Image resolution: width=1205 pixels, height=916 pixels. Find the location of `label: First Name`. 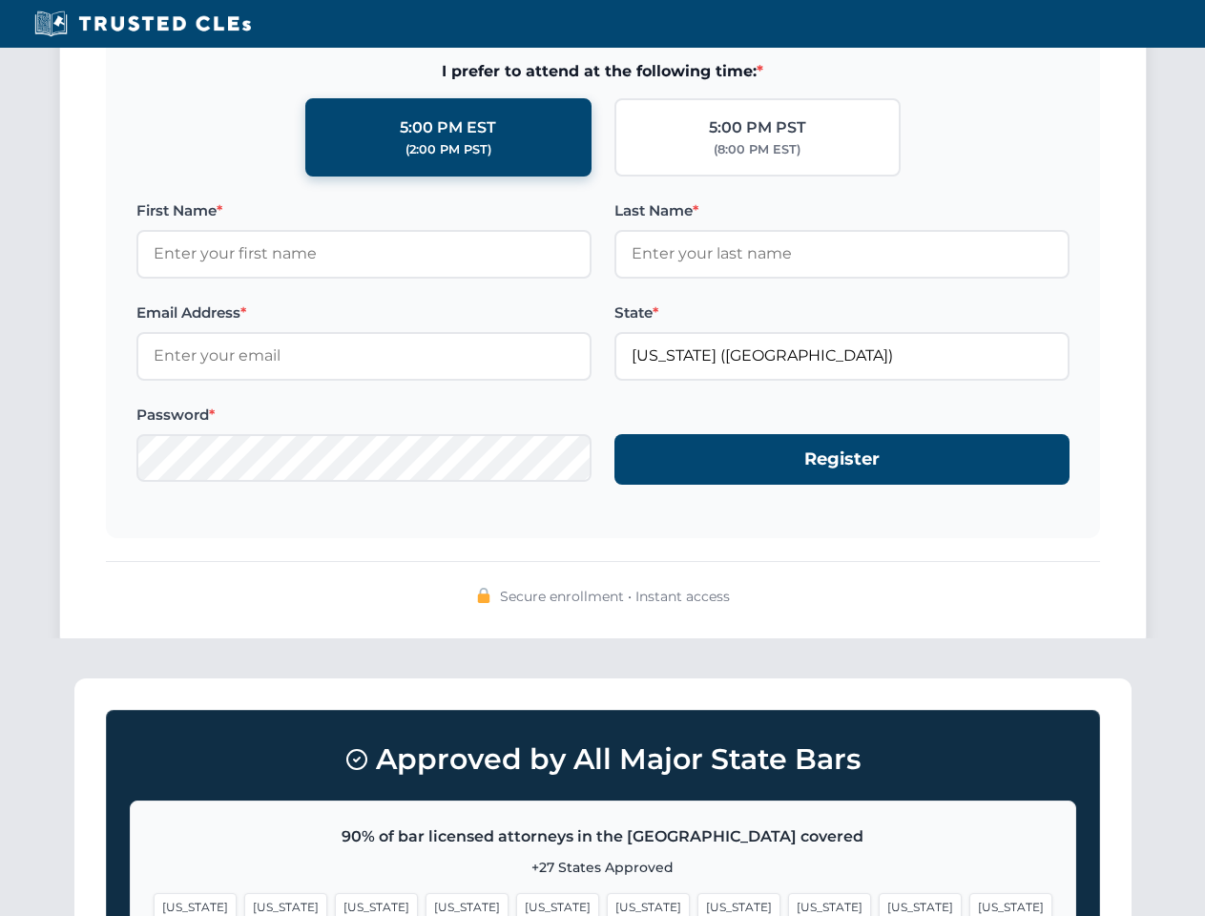

label: First Name is located at coordinates (363, 211).